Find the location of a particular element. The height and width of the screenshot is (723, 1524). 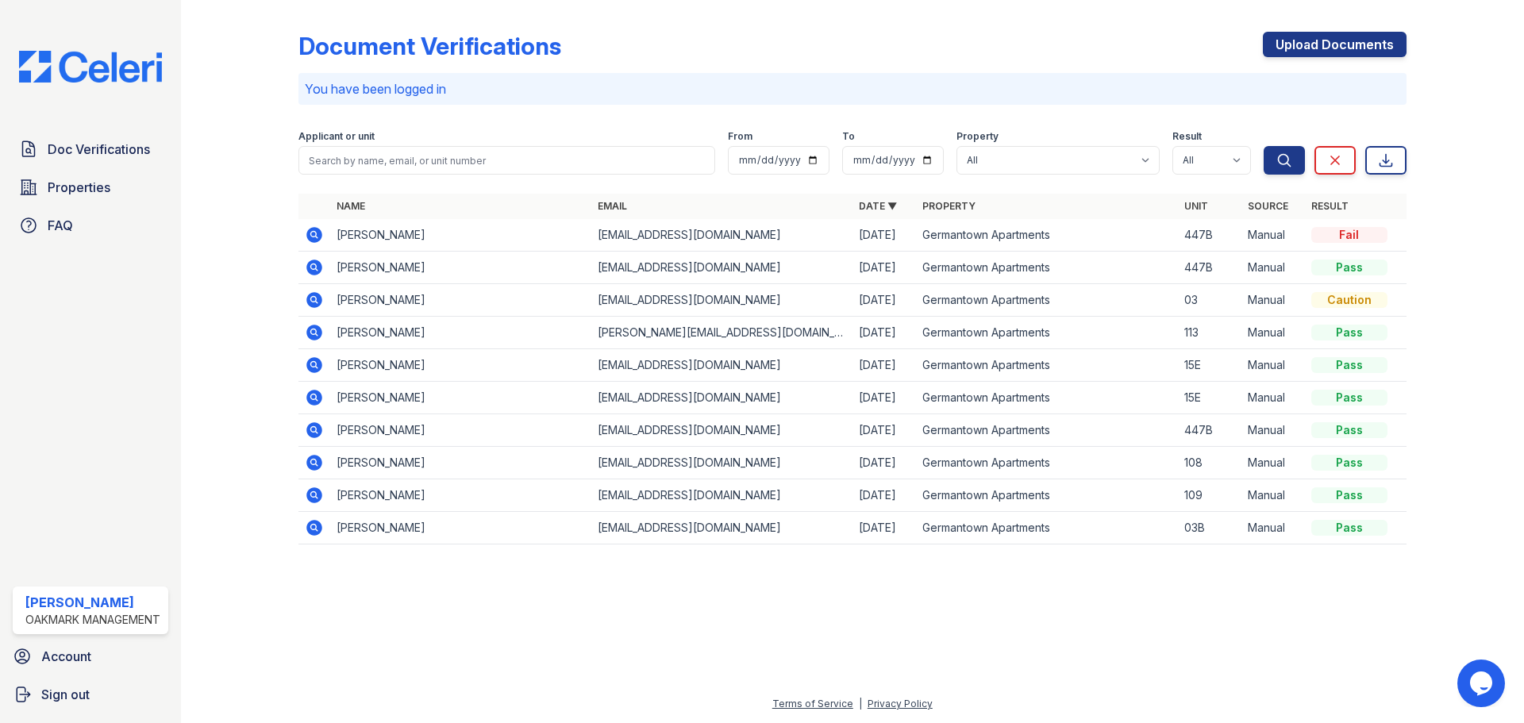

td: 03B is located at coordinates (1209, 528).